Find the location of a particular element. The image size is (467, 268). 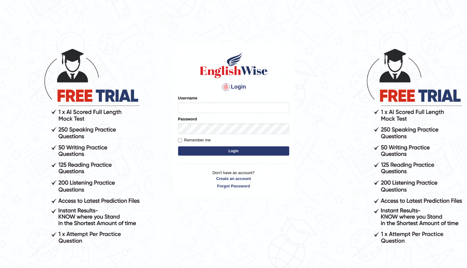

p: Don't have an account? is located at coordinates (234, 179).